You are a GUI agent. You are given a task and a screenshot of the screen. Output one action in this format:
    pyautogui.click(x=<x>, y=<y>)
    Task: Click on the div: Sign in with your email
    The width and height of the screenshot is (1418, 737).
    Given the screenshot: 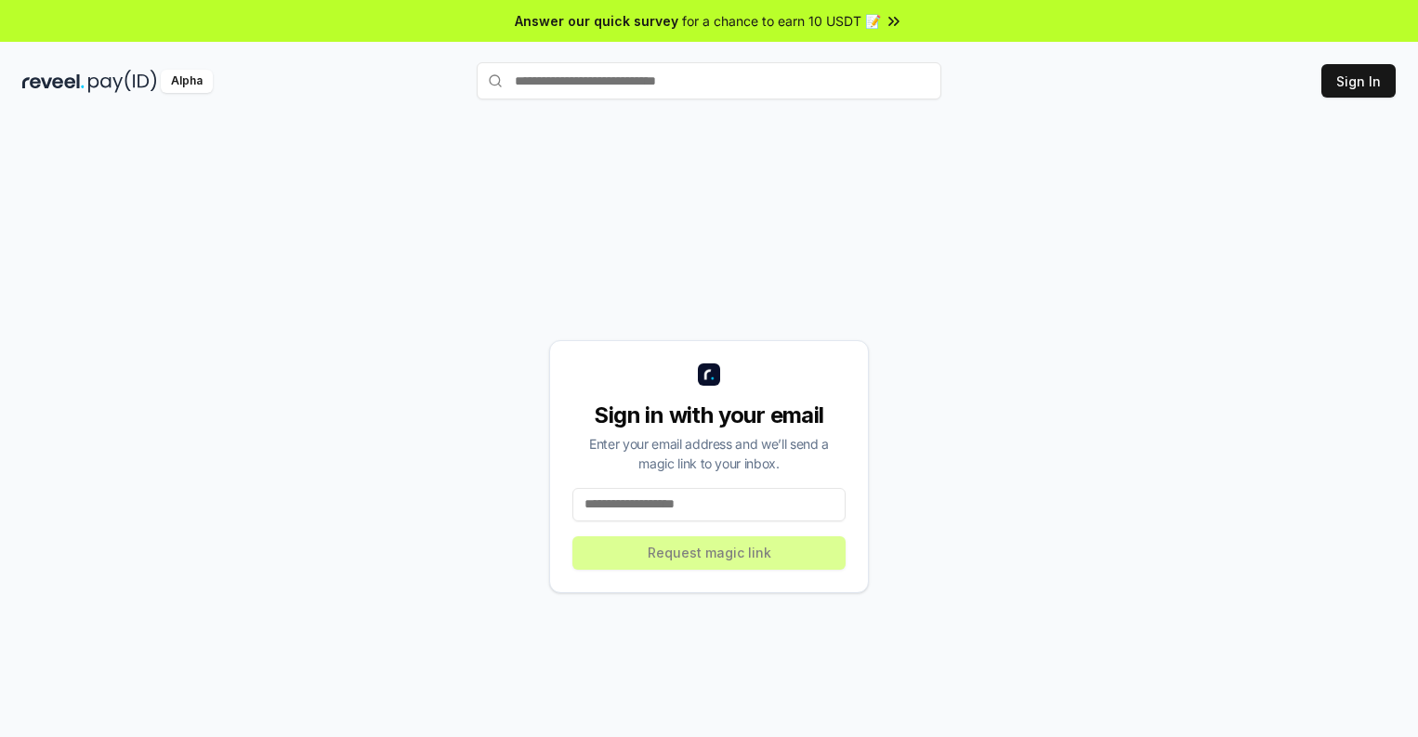 What is the action you would take?
    pyautogui.click(x=709, y=415)
    